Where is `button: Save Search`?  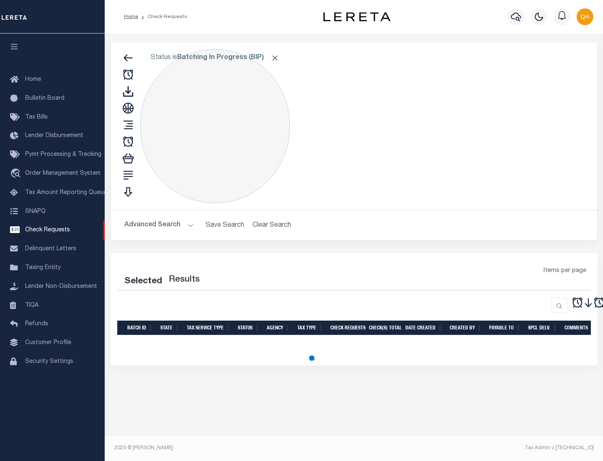
button: Save Search is located at coordinates (225, 225).